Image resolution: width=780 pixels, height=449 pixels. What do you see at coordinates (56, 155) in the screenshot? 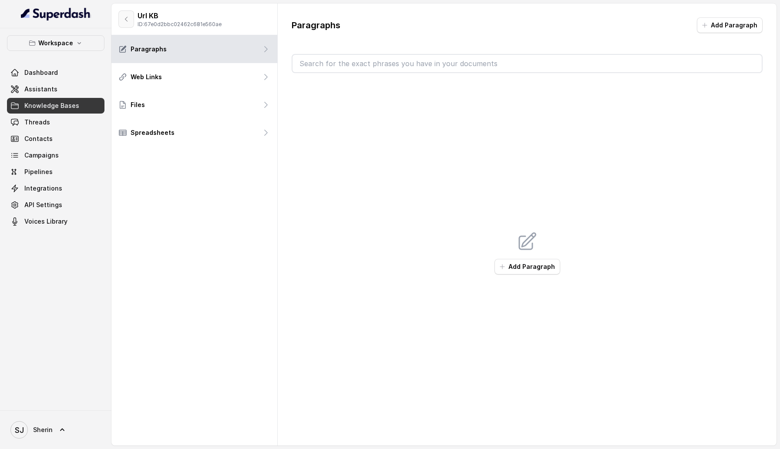
I see `a: Campaigns` at bounding box center [56, 155].